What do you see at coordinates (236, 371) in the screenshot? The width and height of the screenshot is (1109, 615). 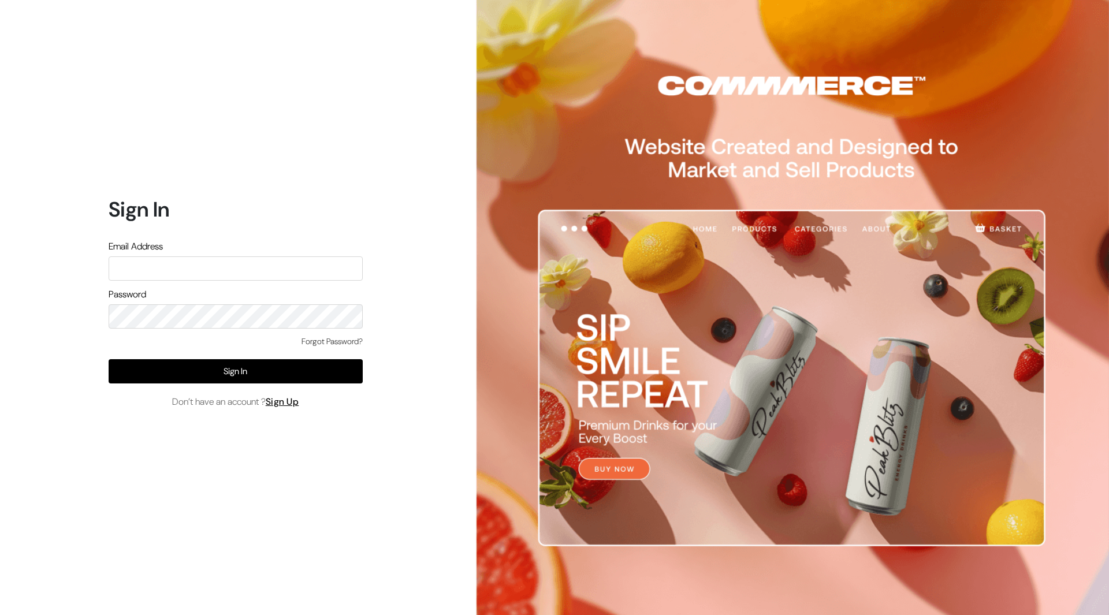 I see `button: Sign In` at bounding box center [236, 371].